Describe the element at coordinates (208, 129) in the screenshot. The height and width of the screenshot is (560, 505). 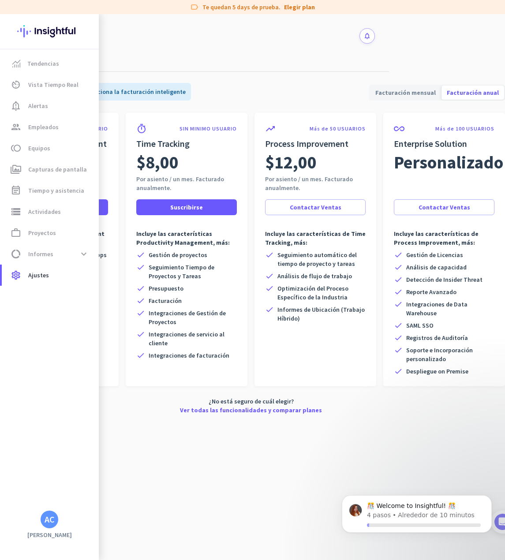
I see `p: SIN MINIMO USUARIO` at that location.